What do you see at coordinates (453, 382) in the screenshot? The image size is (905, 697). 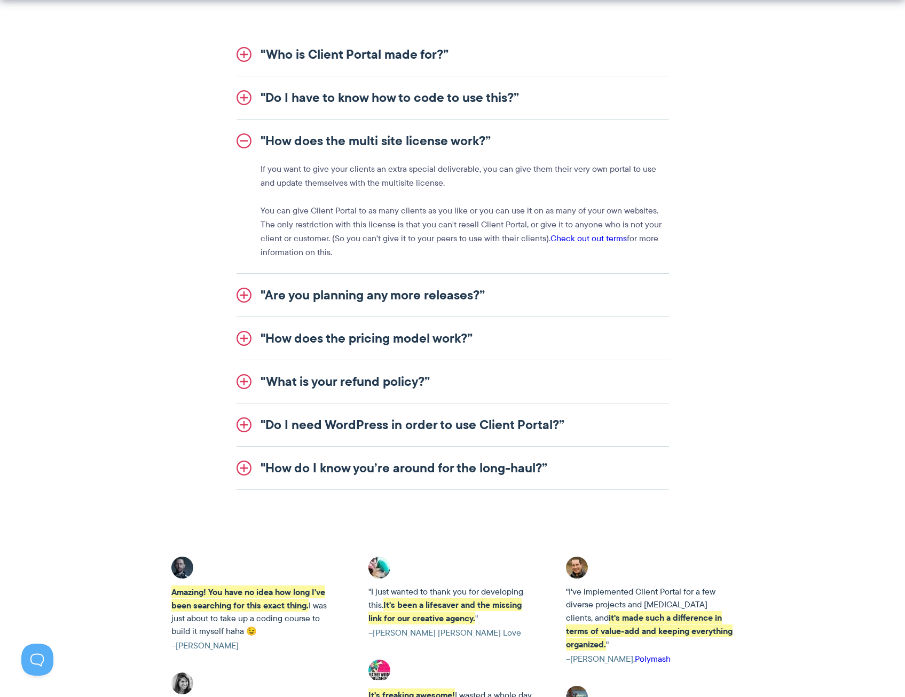 I see `a: "What is your refund policy?”` at bounding box center [453, 382].